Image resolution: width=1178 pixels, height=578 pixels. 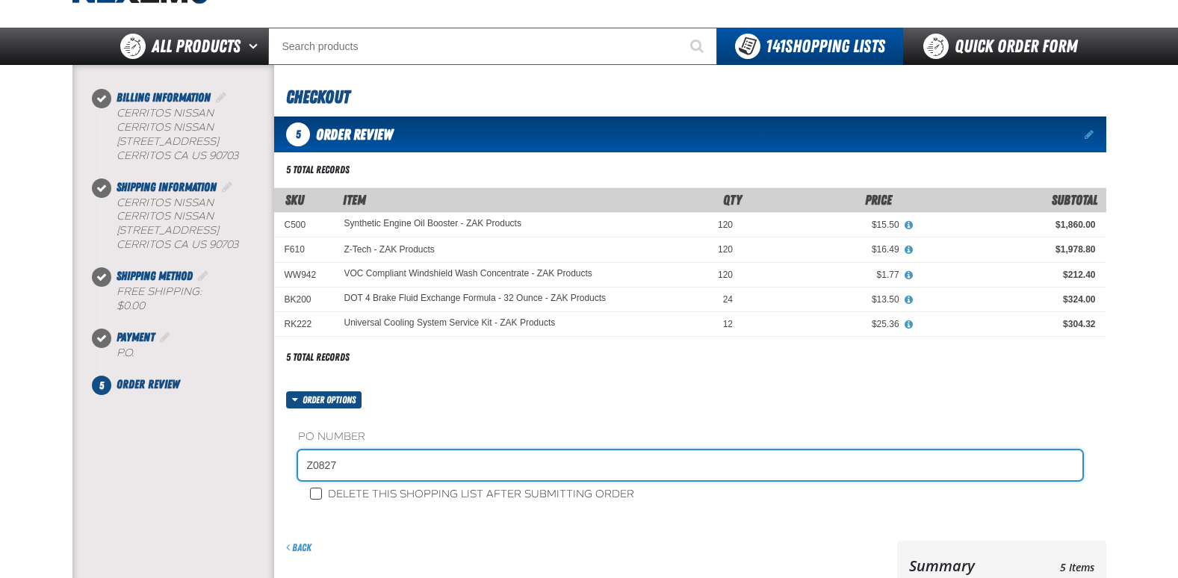 What do you see at coordinates (909, 325) in the screenshot?
I see `button: View All Prices for Universal Cooling System Service Kit - ZAK Products` at bounding box center [909, 325].